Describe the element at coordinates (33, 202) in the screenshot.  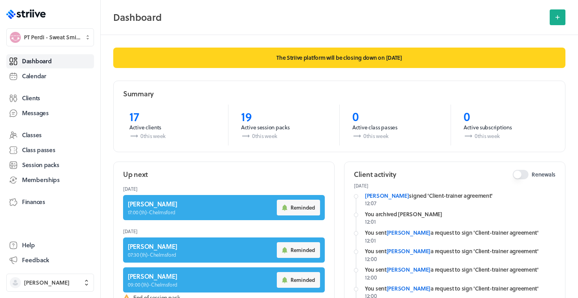
I see `span: Finances` at that location.